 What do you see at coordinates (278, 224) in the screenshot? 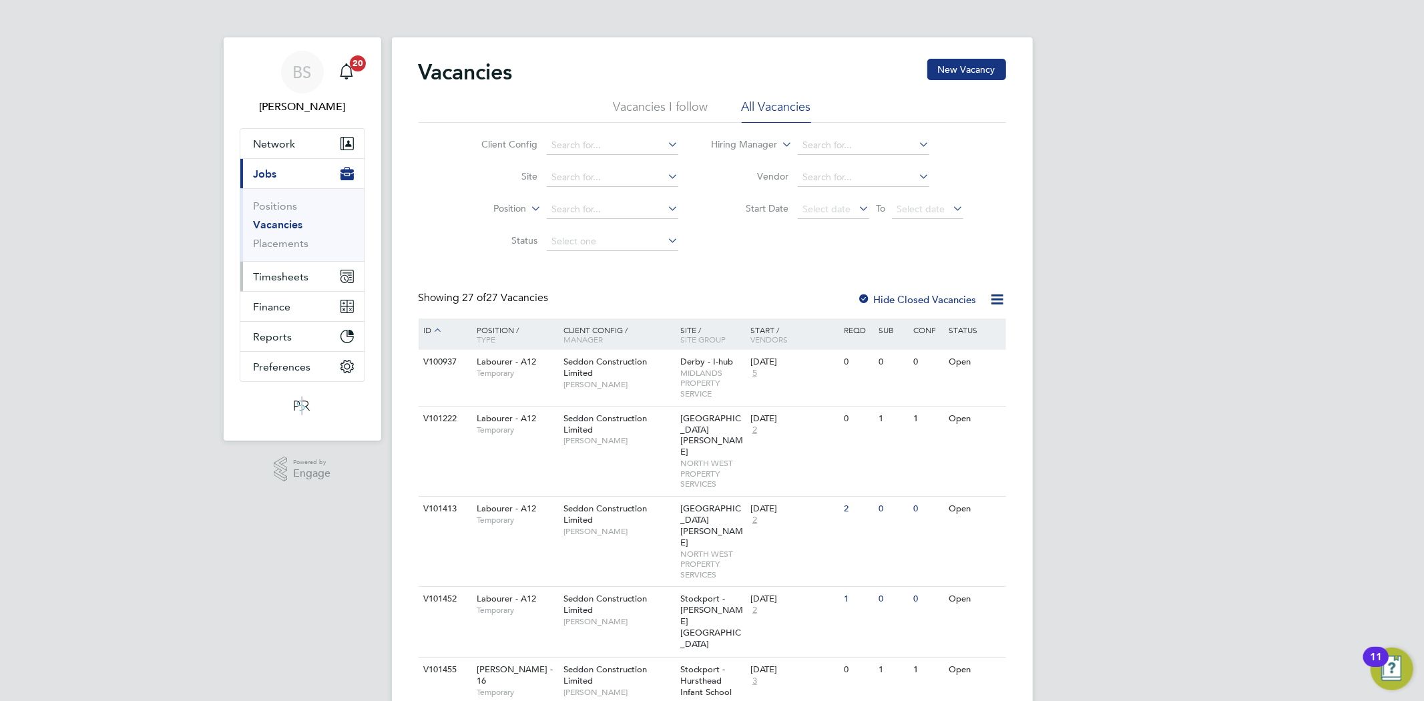
I see `a: Vacancies` at bounding box center [278, 224].